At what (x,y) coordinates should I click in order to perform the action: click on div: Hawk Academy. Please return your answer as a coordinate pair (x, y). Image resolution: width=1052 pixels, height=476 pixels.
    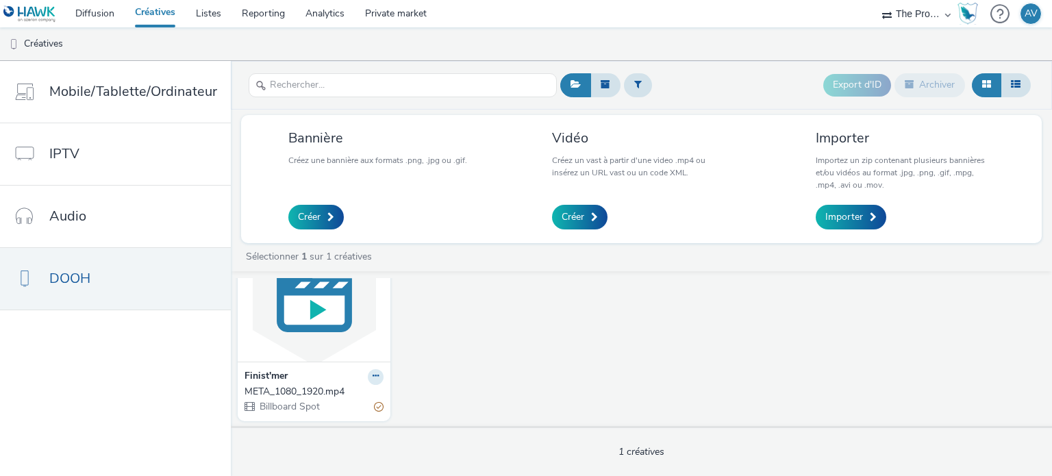
    Looking at the image, I should click on (968, 14).